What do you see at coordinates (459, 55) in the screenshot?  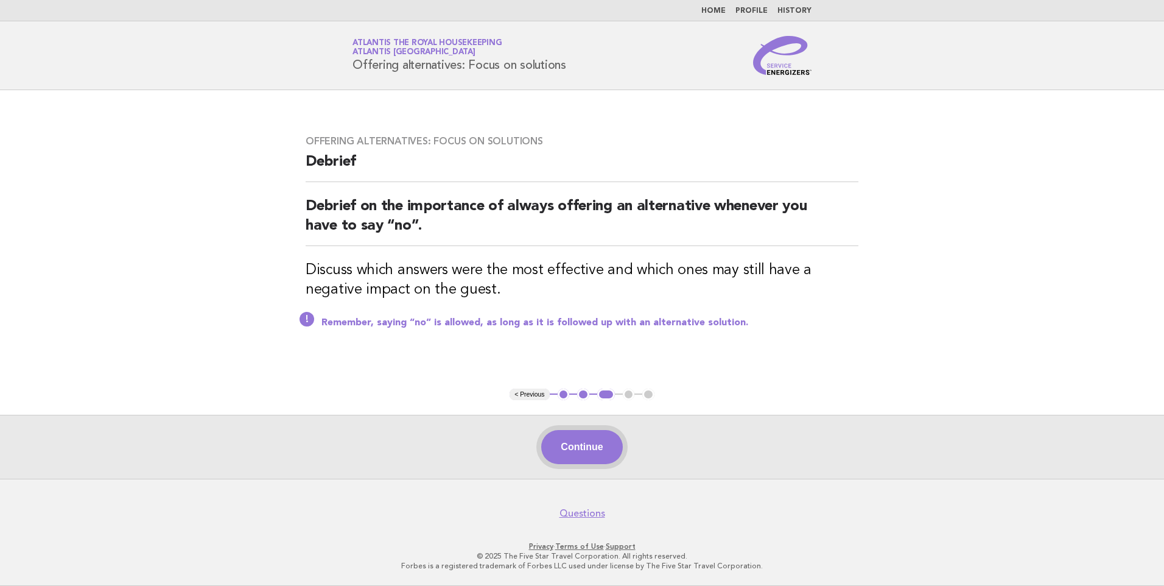 I see `h1: Offering alternatives: Focus on solutions` at bounding box center [459, 55].